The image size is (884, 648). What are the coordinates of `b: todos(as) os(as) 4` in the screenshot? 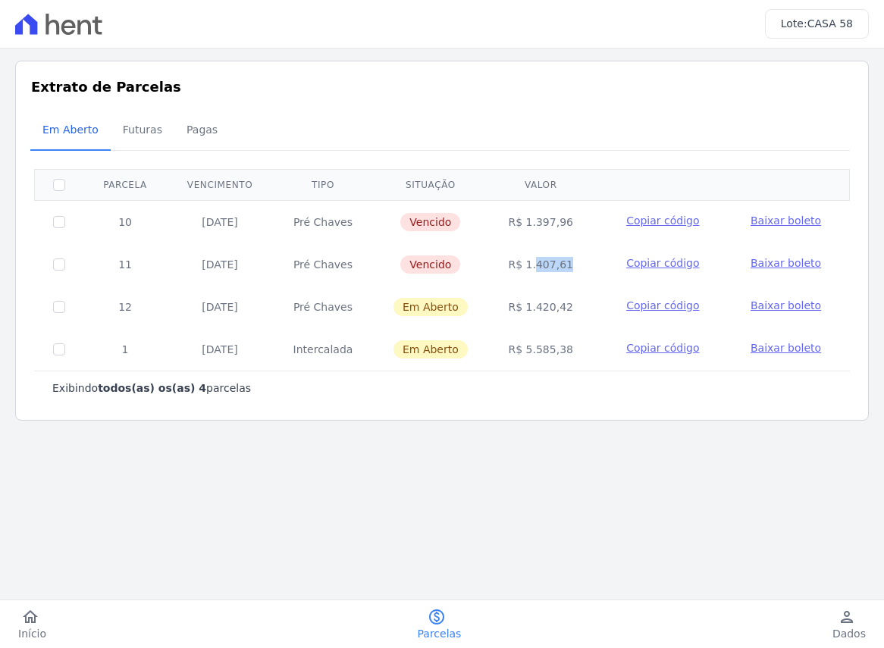 It's located at (152, 388).